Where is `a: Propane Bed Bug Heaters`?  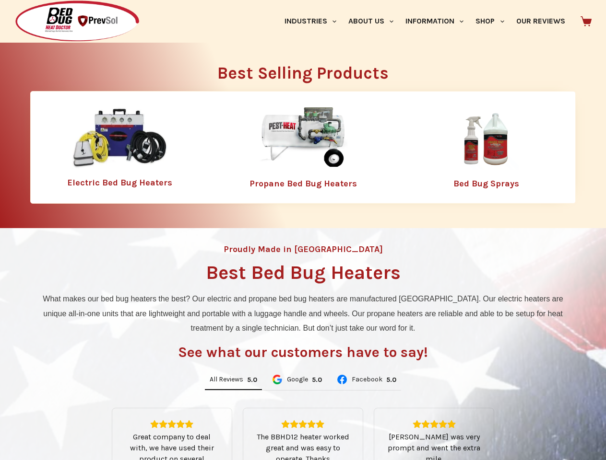
a: Propane Bed Bug Heaters is located at coordinates (303, 184).